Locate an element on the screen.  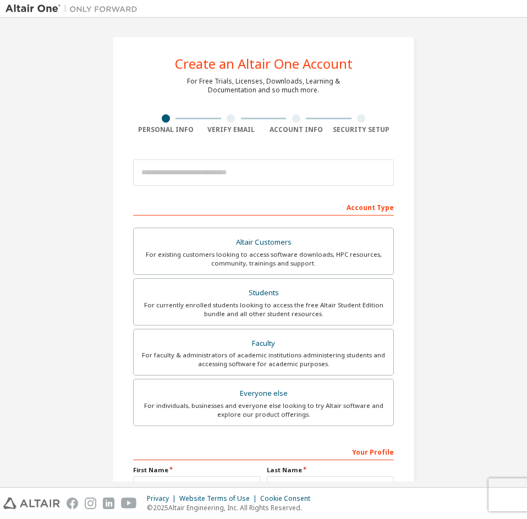
div: For individuals, businesses and everyone else looking to try Altair software and explore our prod... is located at coordinates (264, 411).